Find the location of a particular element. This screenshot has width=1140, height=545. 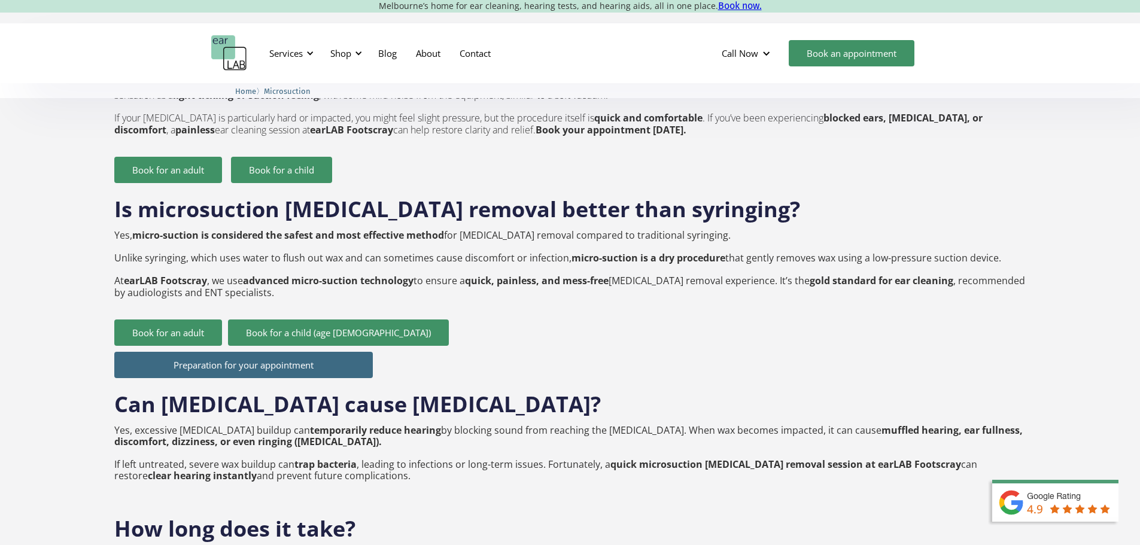

a: Contact is located at coordinates (475, 53).